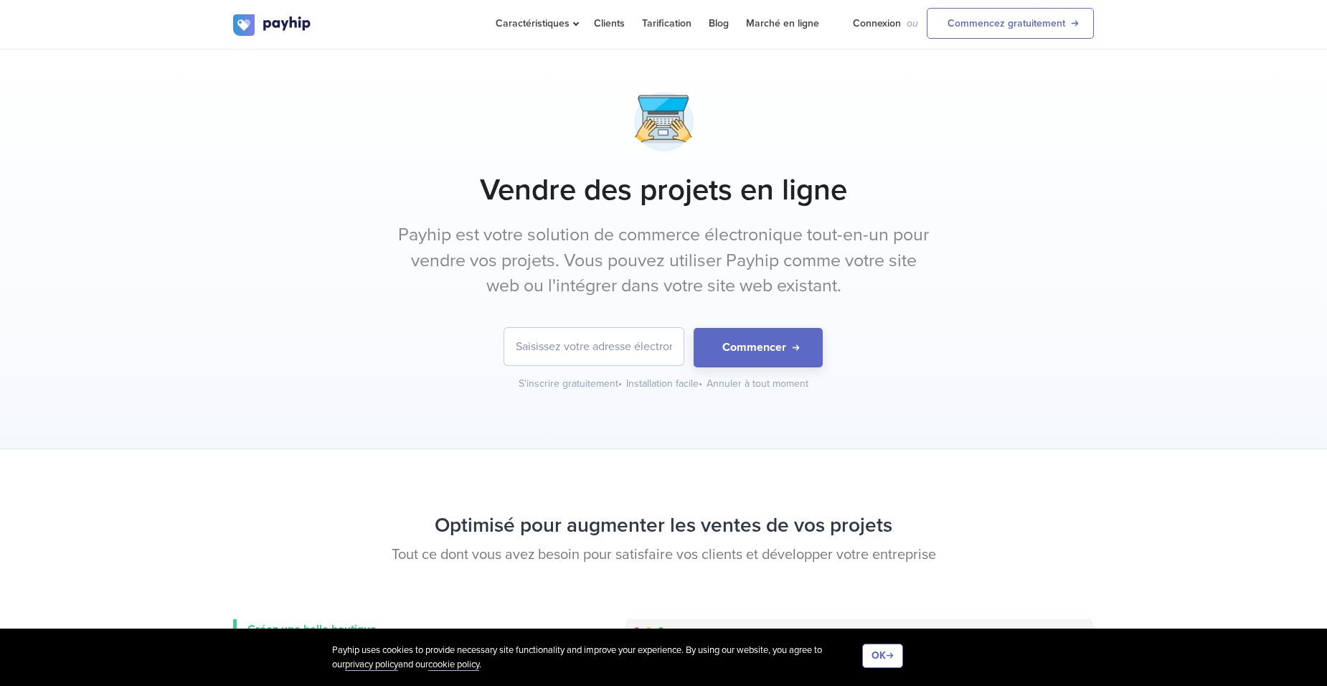 This screenshot has width=1327, height=686. What do you see at coordinates (664, 121) in the screenshot?
I see `img: macbook-typing-2-hej2fsgvy3lux6ii1y2exr.png` at bounding box center [664, 121].